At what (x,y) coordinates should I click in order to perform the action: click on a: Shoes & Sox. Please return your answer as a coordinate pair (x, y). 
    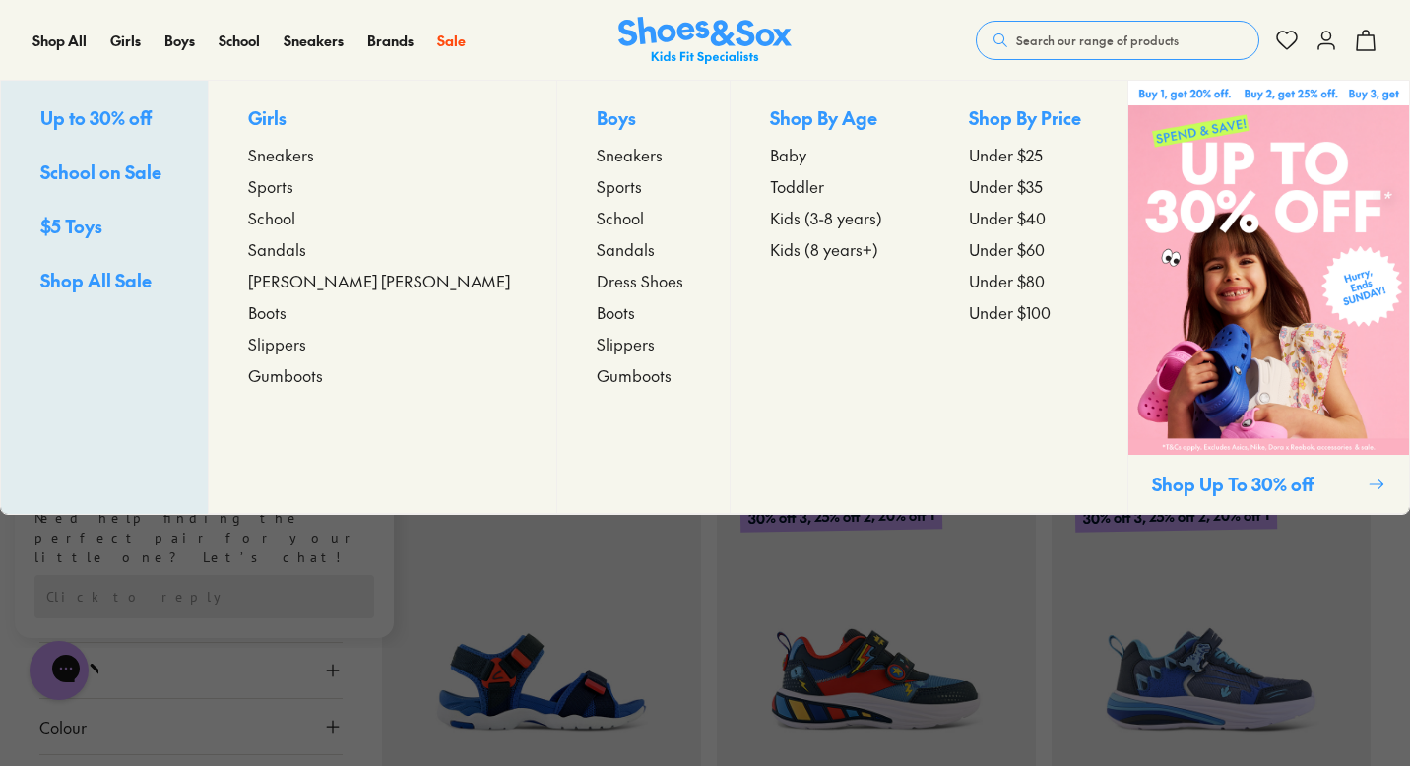
    Looking at the image, I should click on (705, 40).